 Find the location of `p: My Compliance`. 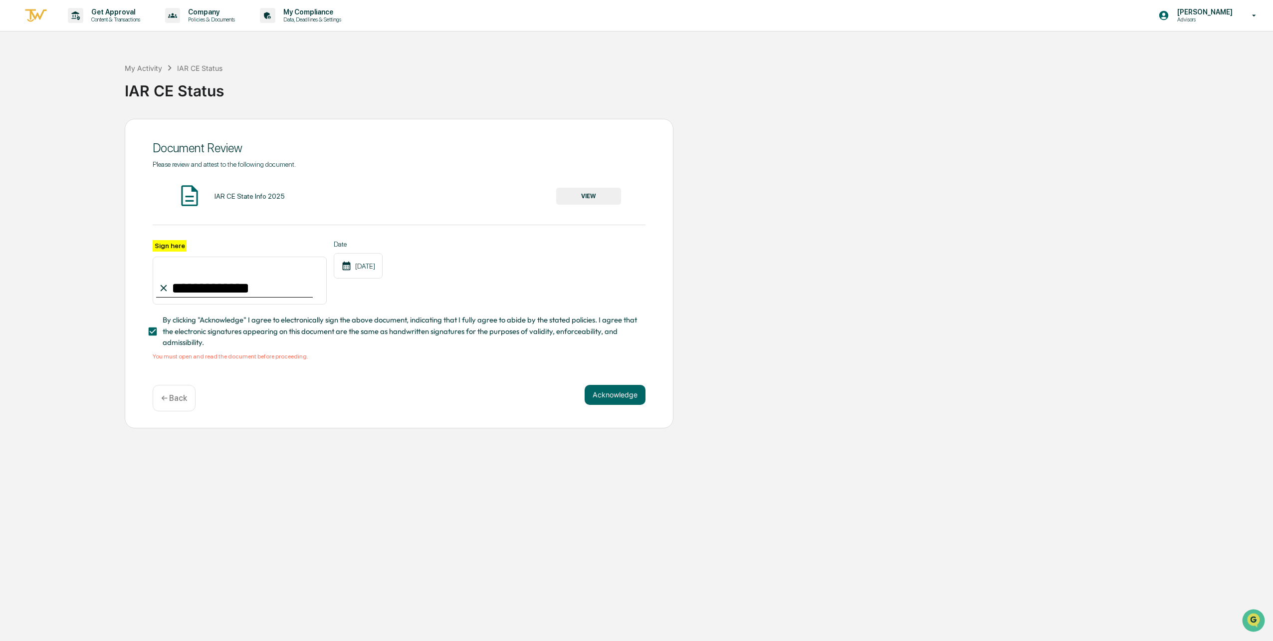

p: My Compliance is located at coordinates (311, 12).